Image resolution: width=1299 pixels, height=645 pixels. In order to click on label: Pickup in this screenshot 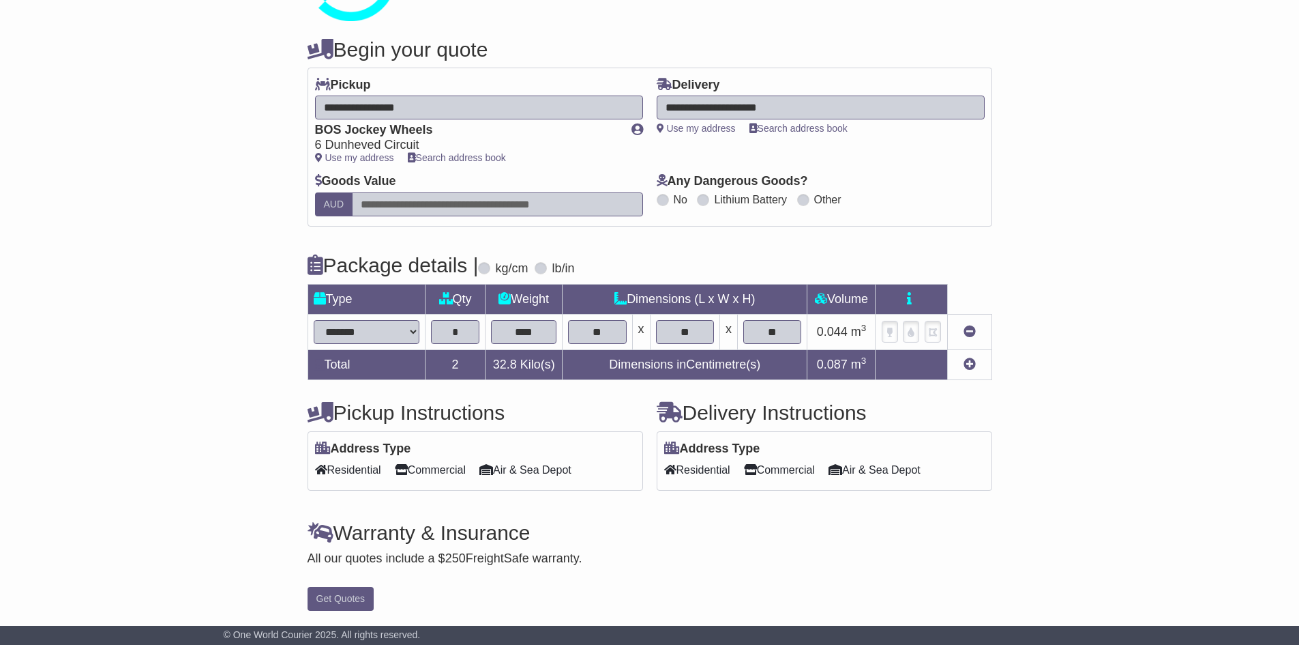, I will do `click(343, 85)`.